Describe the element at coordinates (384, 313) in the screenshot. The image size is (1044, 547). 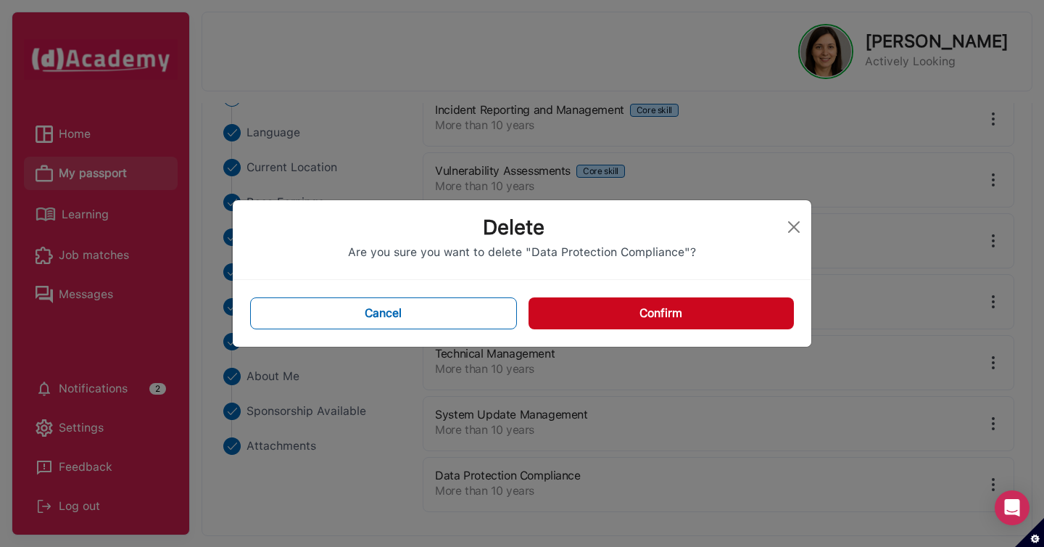
I see `button: Cancel` at that location.